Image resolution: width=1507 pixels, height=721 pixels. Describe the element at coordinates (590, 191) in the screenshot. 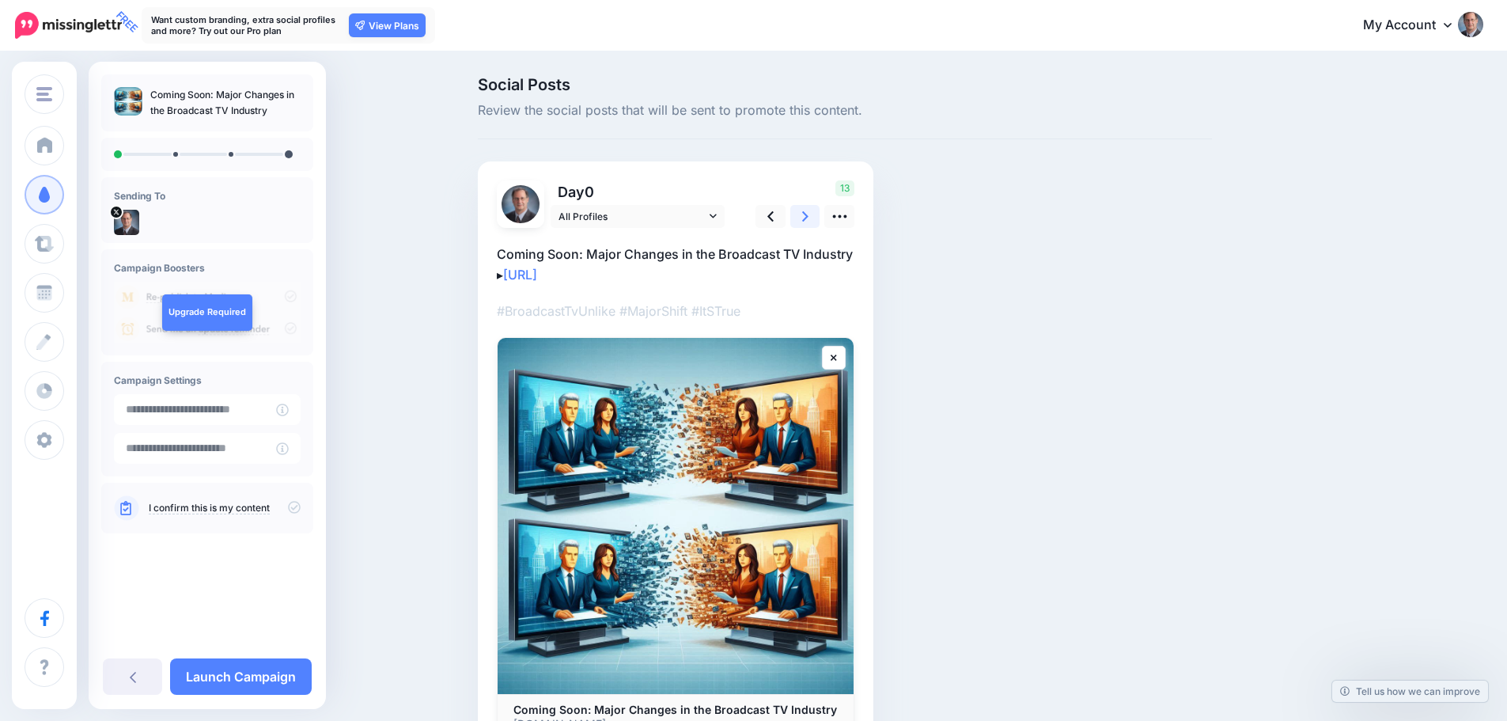

I see `span: 0` at that location.